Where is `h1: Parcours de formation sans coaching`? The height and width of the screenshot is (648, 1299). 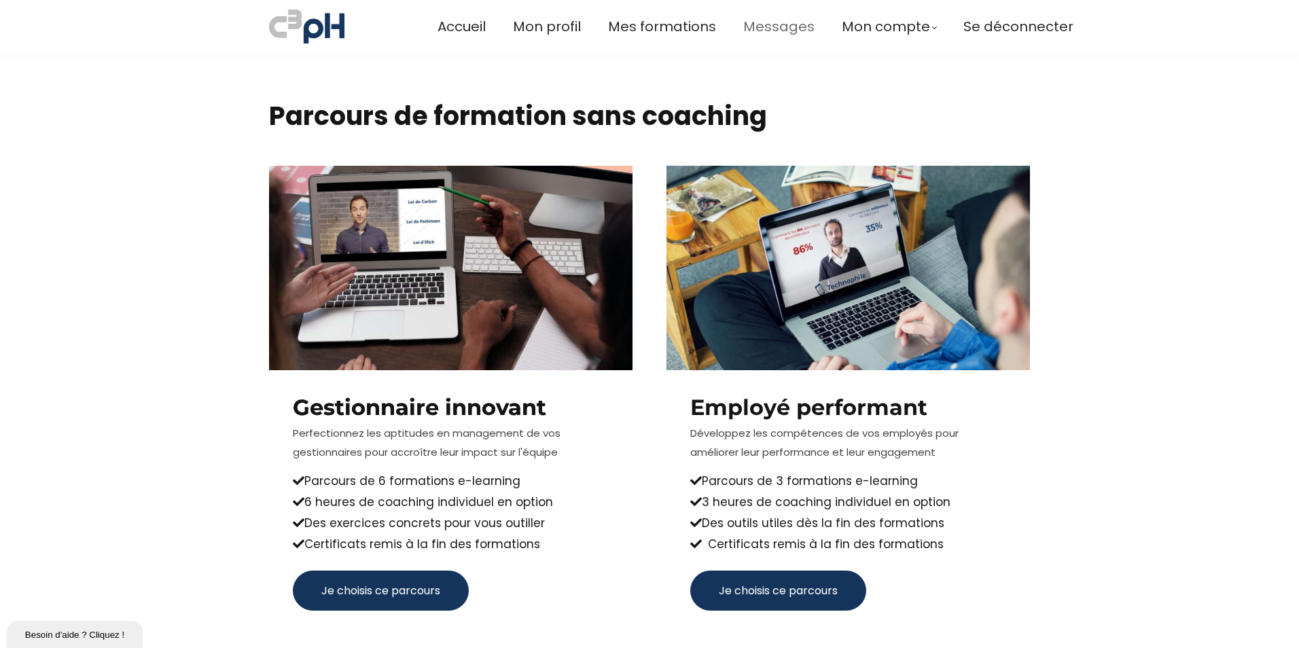 h1: Parcours de formation sans coaching is located at coordinates (650, 116).